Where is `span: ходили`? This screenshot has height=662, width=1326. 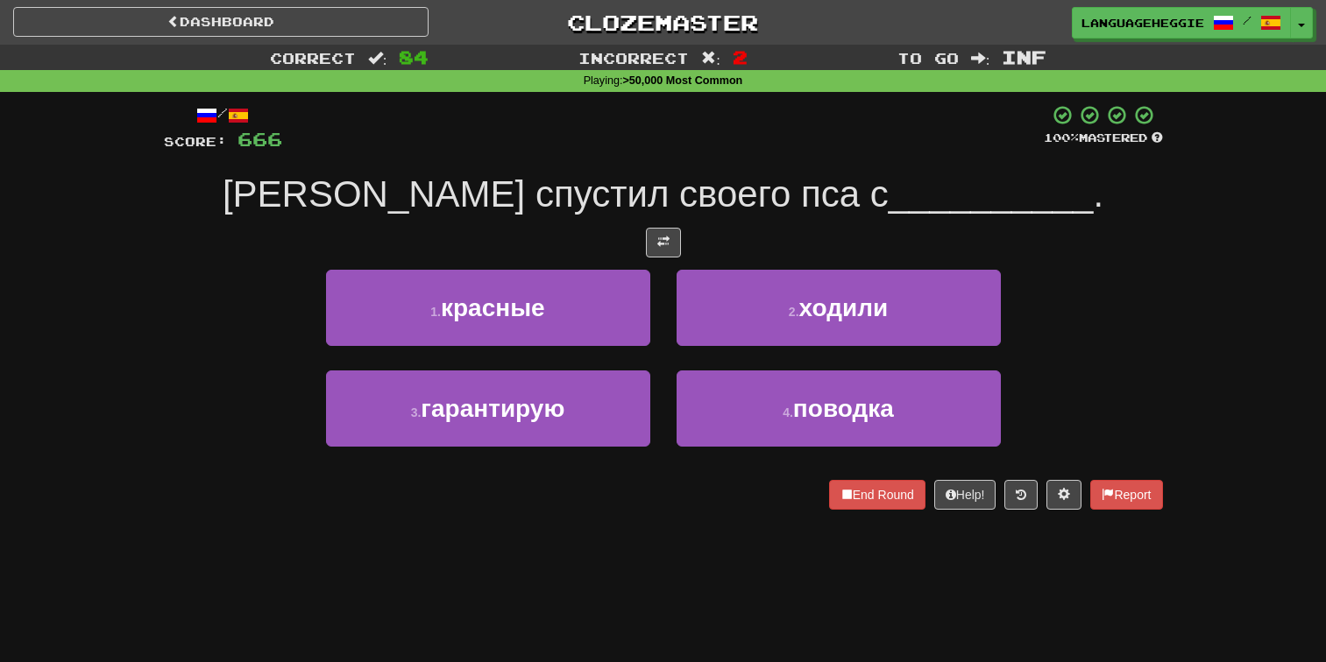
span: ходили is located at coordinates (844, 308).